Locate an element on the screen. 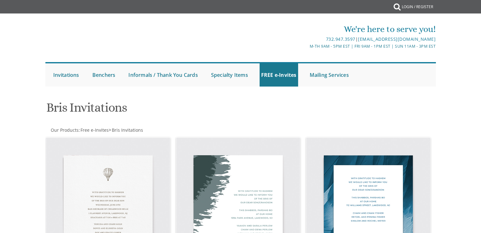 Image resolution: width=481 pixels, height=233 pixels. span: Free e-Invites is located at coordinates (95, 130).